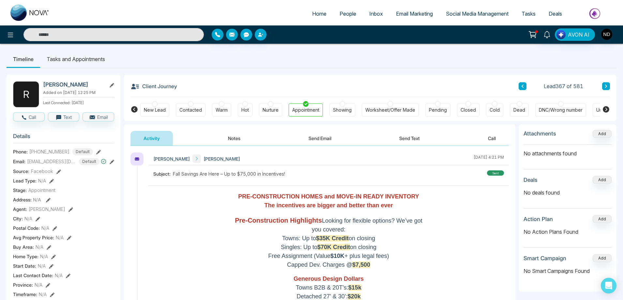  Describe the element at coordinates (20, 151) in the screenshot. I see `span: Phone:` at that location.